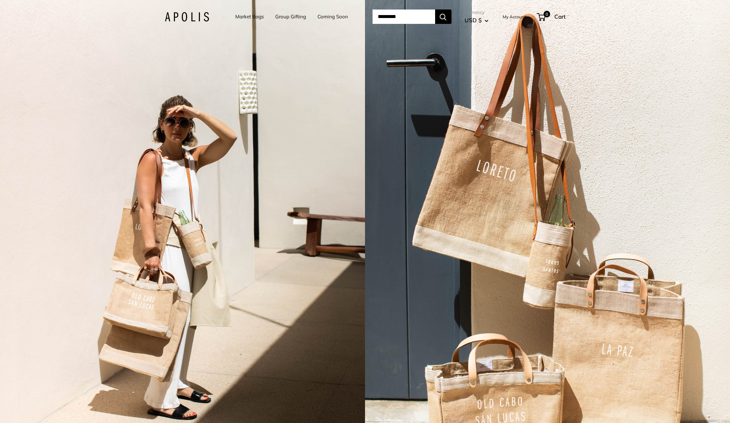  I want to click on a: My Account, so click(514, 17).